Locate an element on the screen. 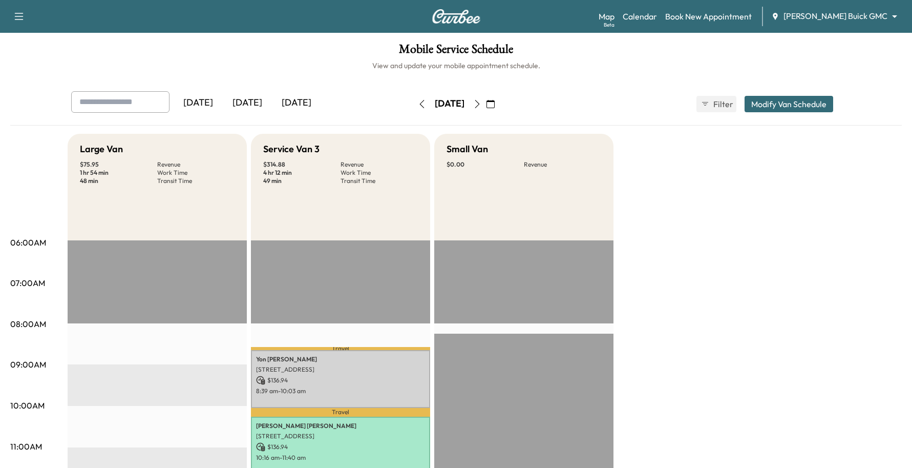 Image resolution: width=912 pixels, height=468 pixels. p: 1 hr 54 min is located at coordinates (118, 173).